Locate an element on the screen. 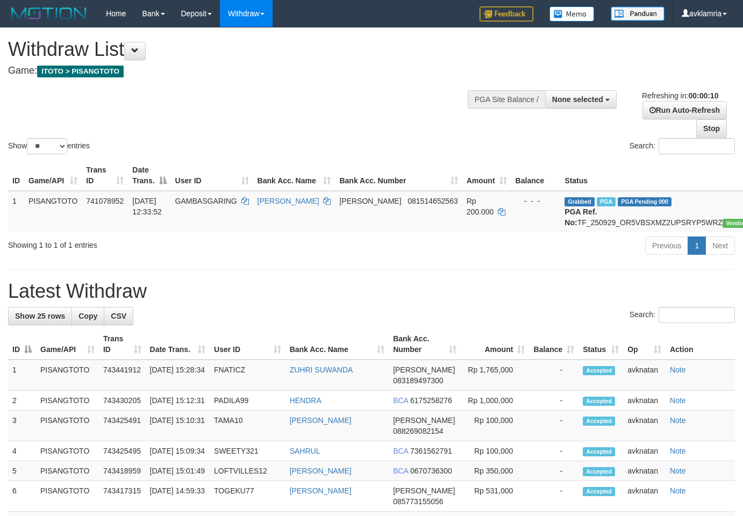  th: Status: activate to sort column ascending is located at coordinates (600, 344).